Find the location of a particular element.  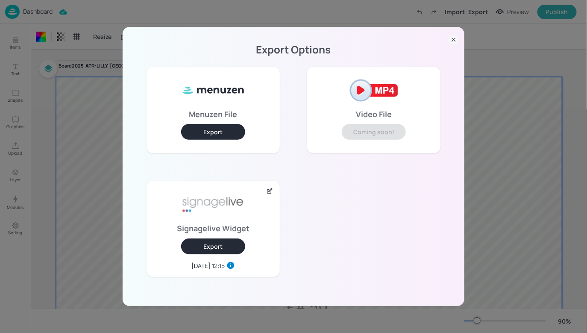

svg: Last export widget in this device is located at coordinates (231, 265).